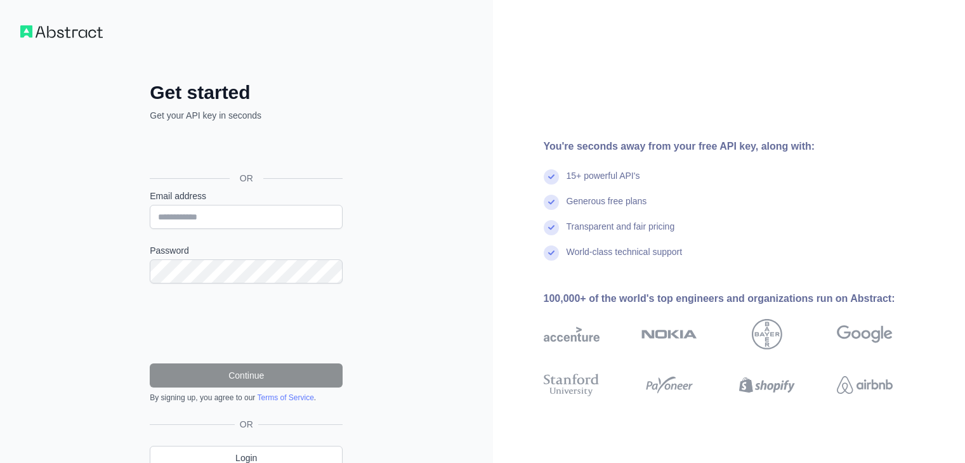 This screenshot has width=965, height=463. Describe the element at coordinates (865, 385) in the screenshot. I see `img: airbnb` at that location.